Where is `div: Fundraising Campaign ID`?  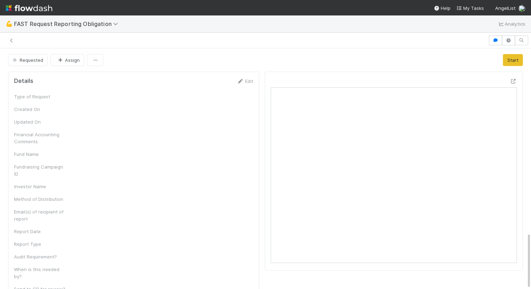
div: Fundraising Campaign ID is located at coordinates (40, 170).